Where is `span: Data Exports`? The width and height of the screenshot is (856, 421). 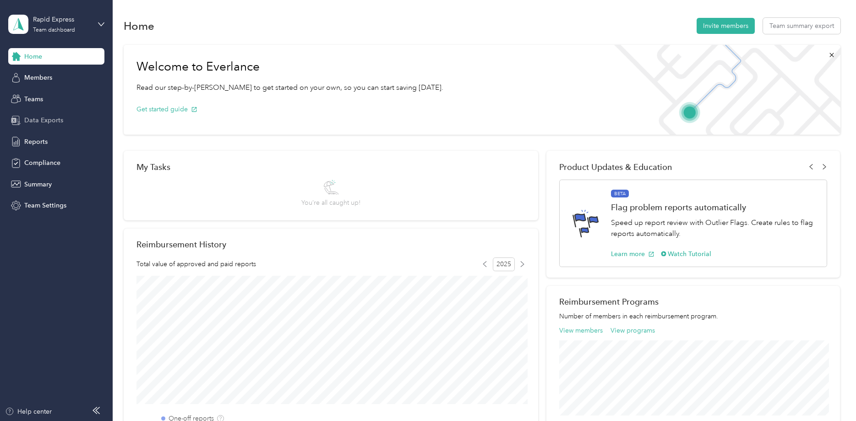 span: Data Exports is located at coordinates (44, 120).